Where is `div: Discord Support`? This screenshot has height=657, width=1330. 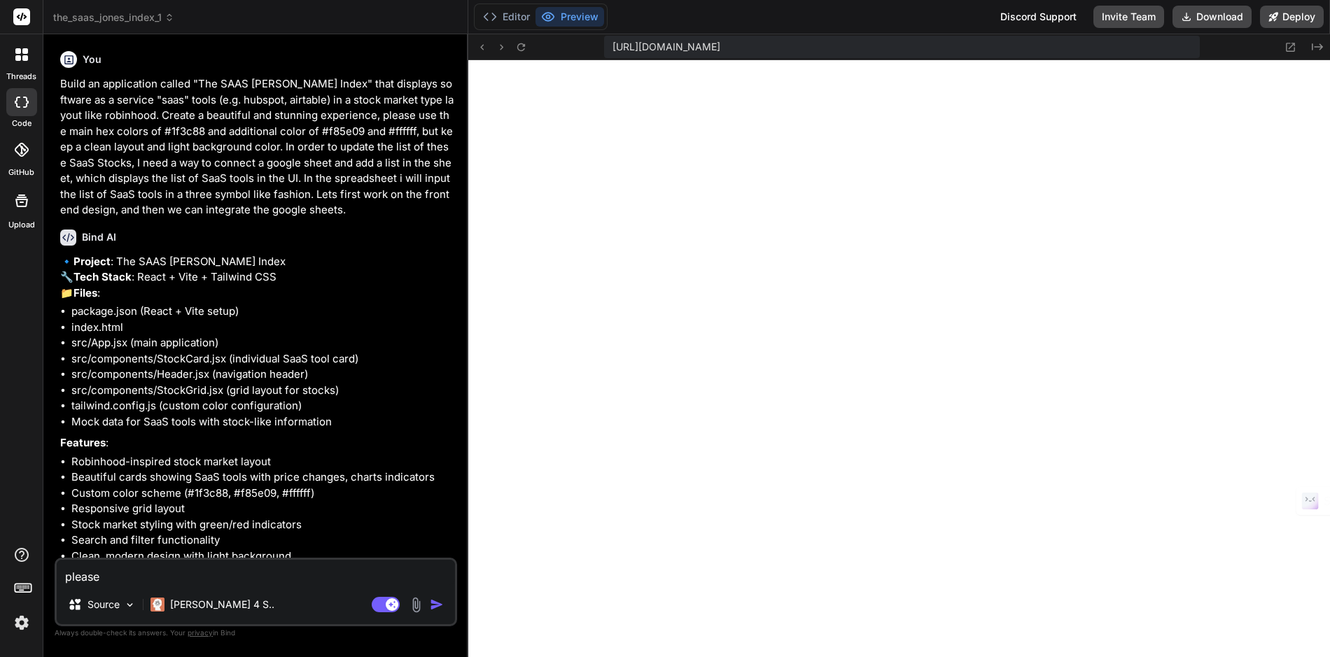 div: Discord Support is located at coordinates (1038, 17).